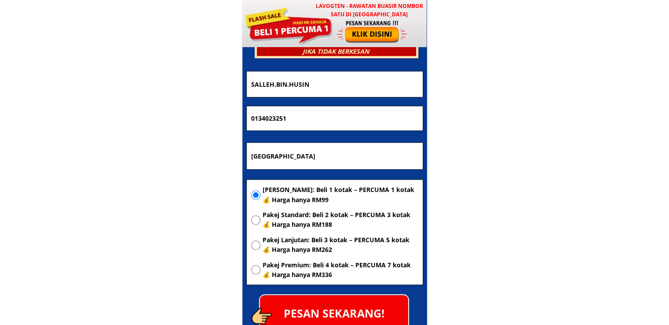 This screenshot has height=325, width=669. I want to click on input: Alamat, so click(335, 156).